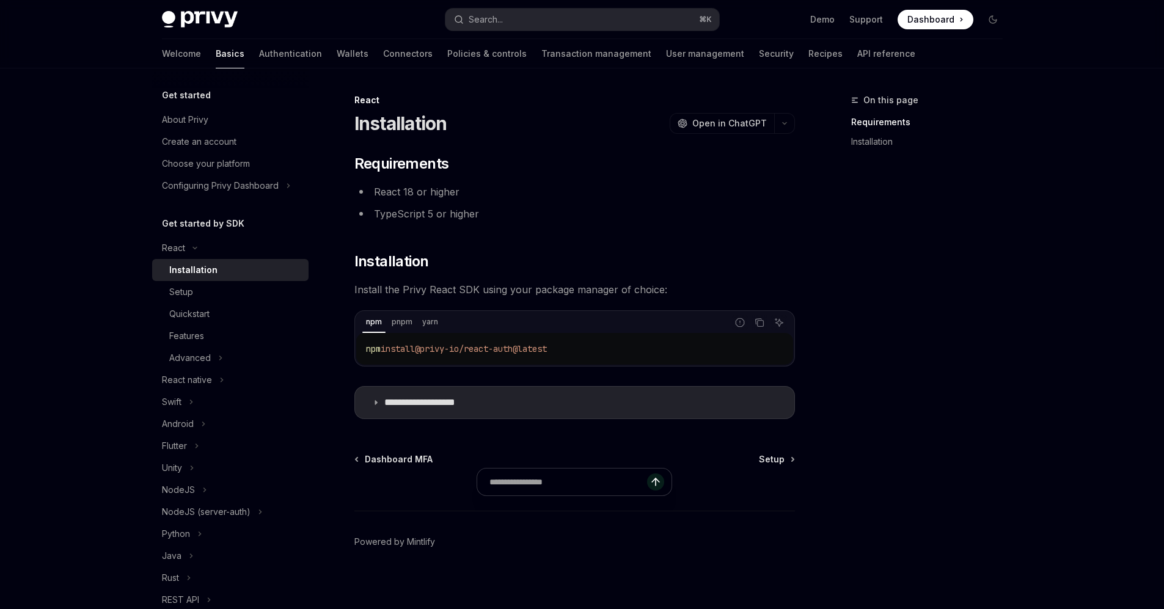 The width and height of the screenshot is (1164, 609). What do you see at coordinates (230, 490) in the screenshot?
I see `button: Toggle NodeJS section` at bounding box center [230, 490].